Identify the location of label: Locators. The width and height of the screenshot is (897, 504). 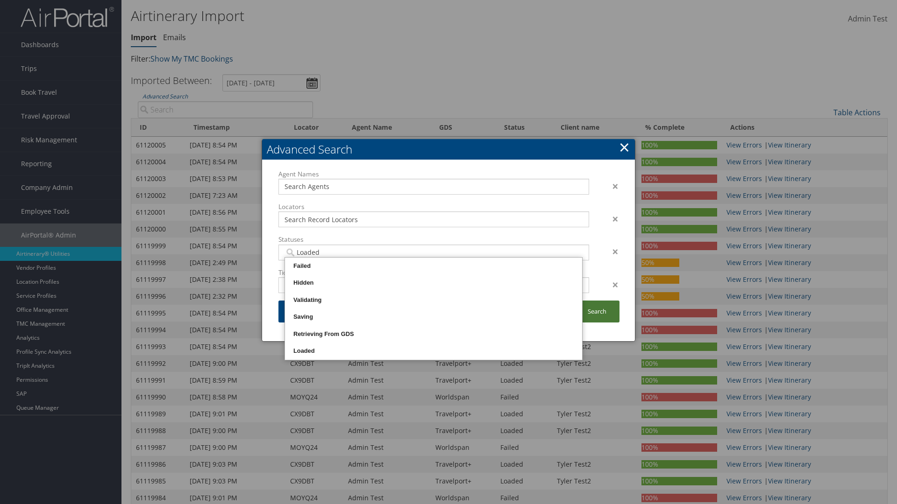
(433, 207).